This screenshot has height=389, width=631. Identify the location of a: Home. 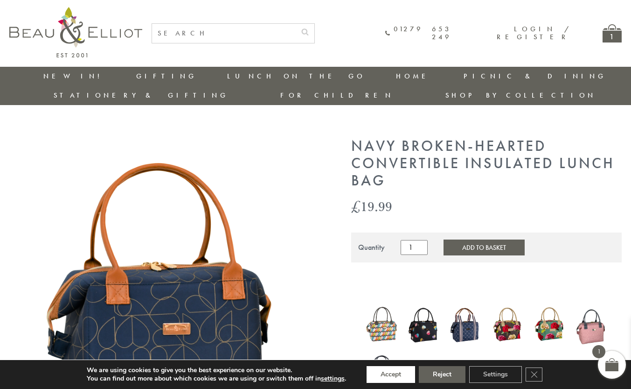
(415, 76).